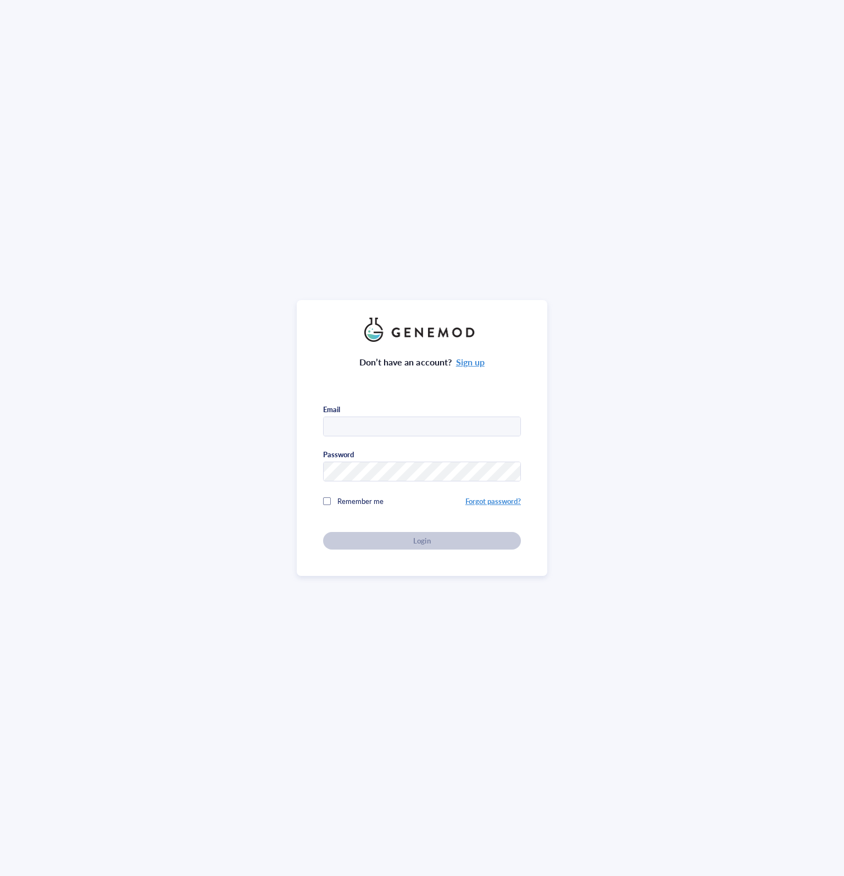 Image resolution: width=844 pixels, height=876 pixels. I want to click on a: Forgot password?, so click(493, 501).